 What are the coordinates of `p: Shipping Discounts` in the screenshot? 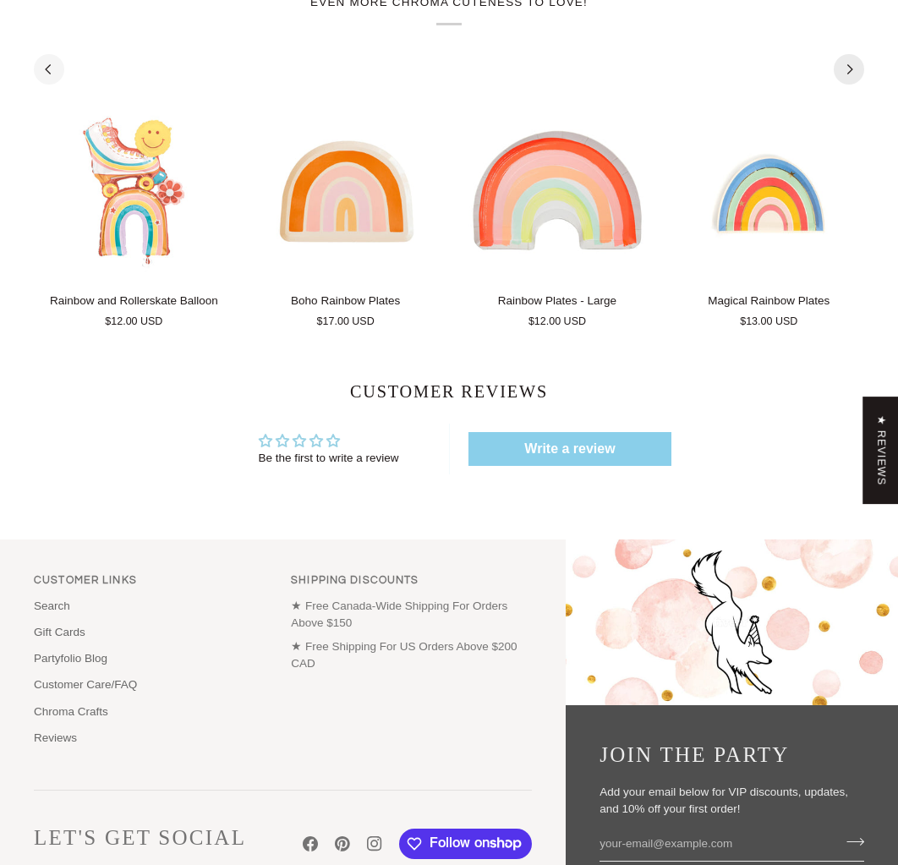 It's located at (411, 585).